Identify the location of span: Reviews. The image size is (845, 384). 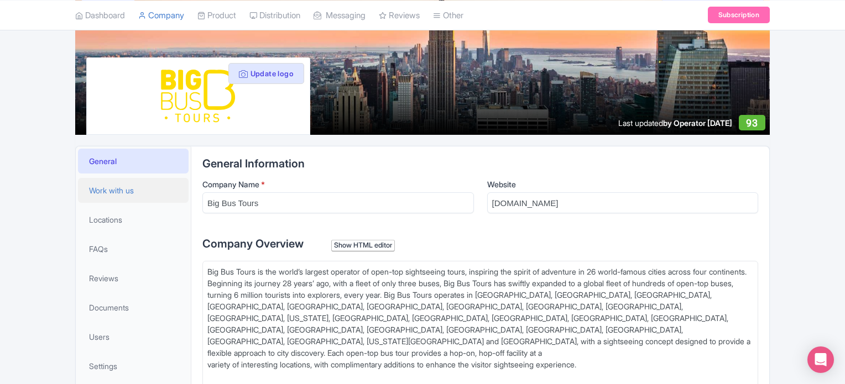
(103, 278).